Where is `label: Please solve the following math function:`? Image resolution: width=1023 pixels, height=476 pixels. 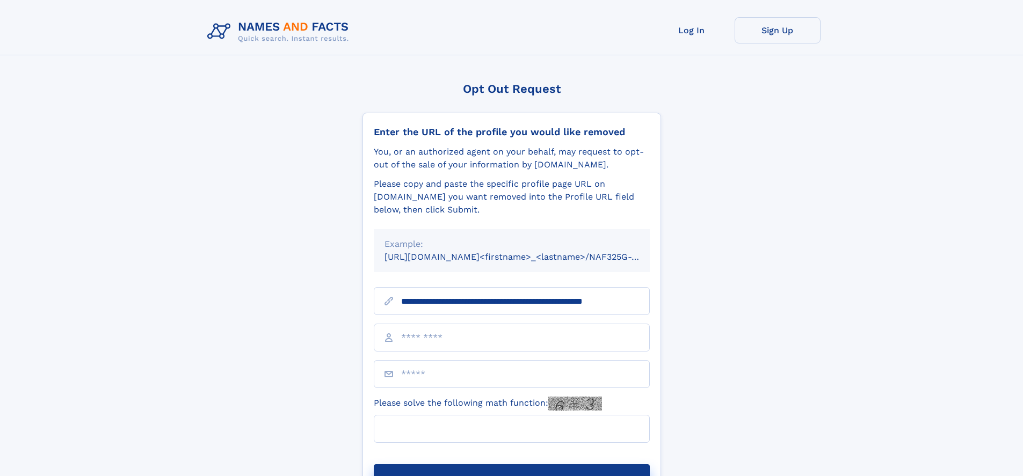 label: Please solve the following math function: is located at coordinates (488, 404).